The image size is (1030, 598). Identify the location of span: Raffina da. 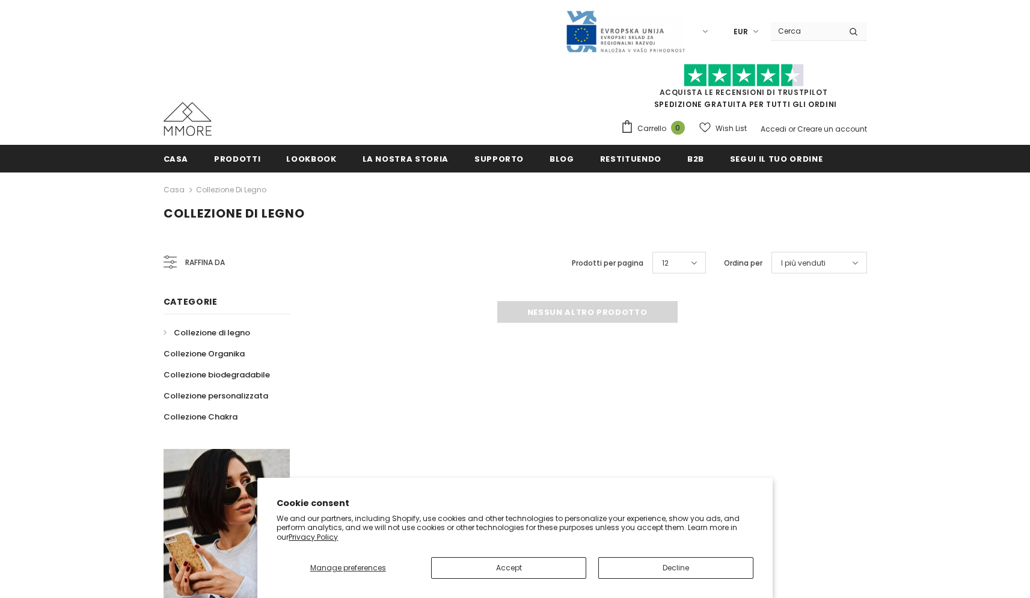
(205, 263).